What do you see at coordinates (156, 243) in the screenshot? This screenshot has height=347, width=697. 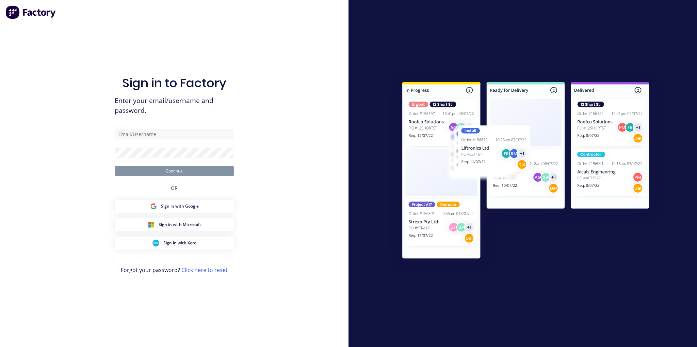 I see `img: Xero Sign in` at bounding box center [156, 243].